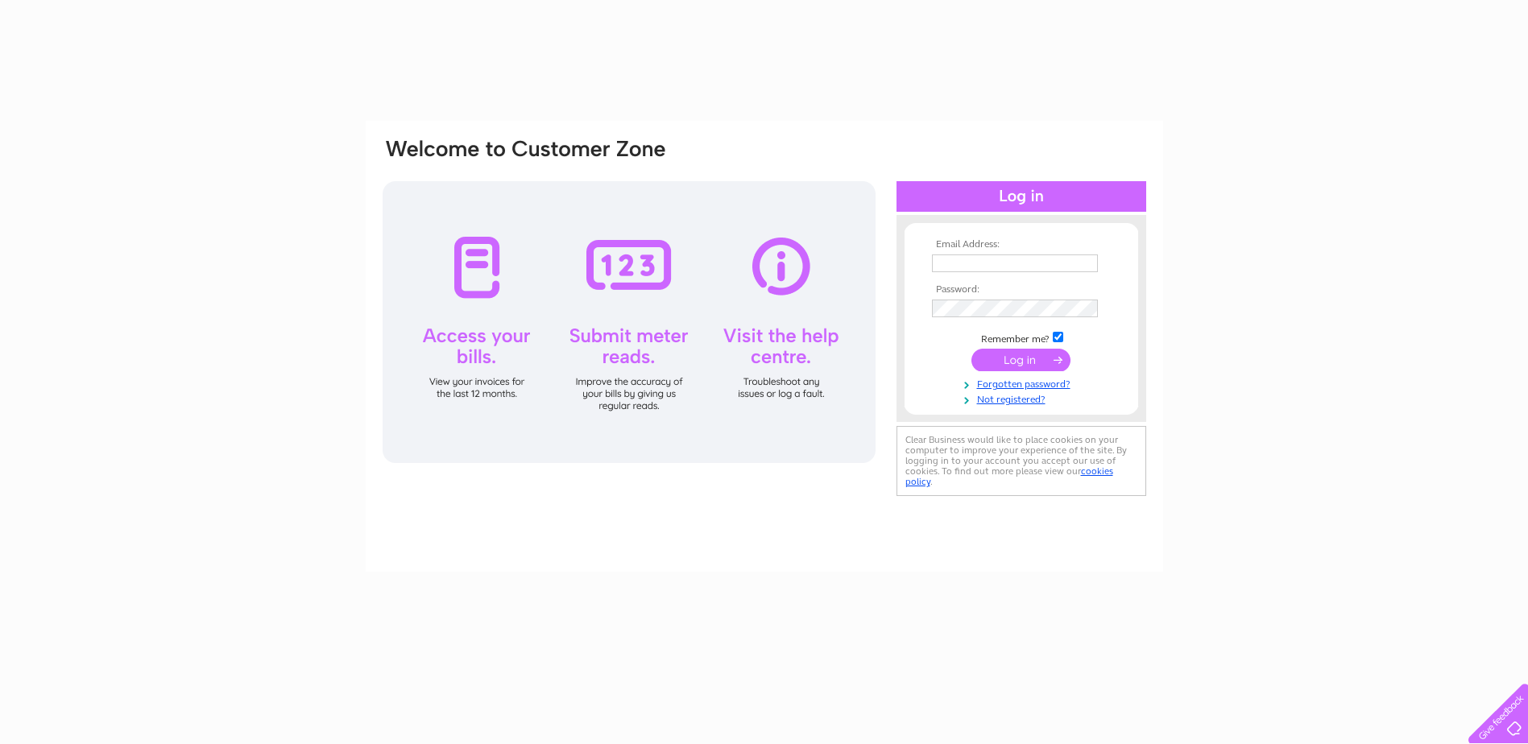  I want to click on th: Password:, so click(1021, 290).